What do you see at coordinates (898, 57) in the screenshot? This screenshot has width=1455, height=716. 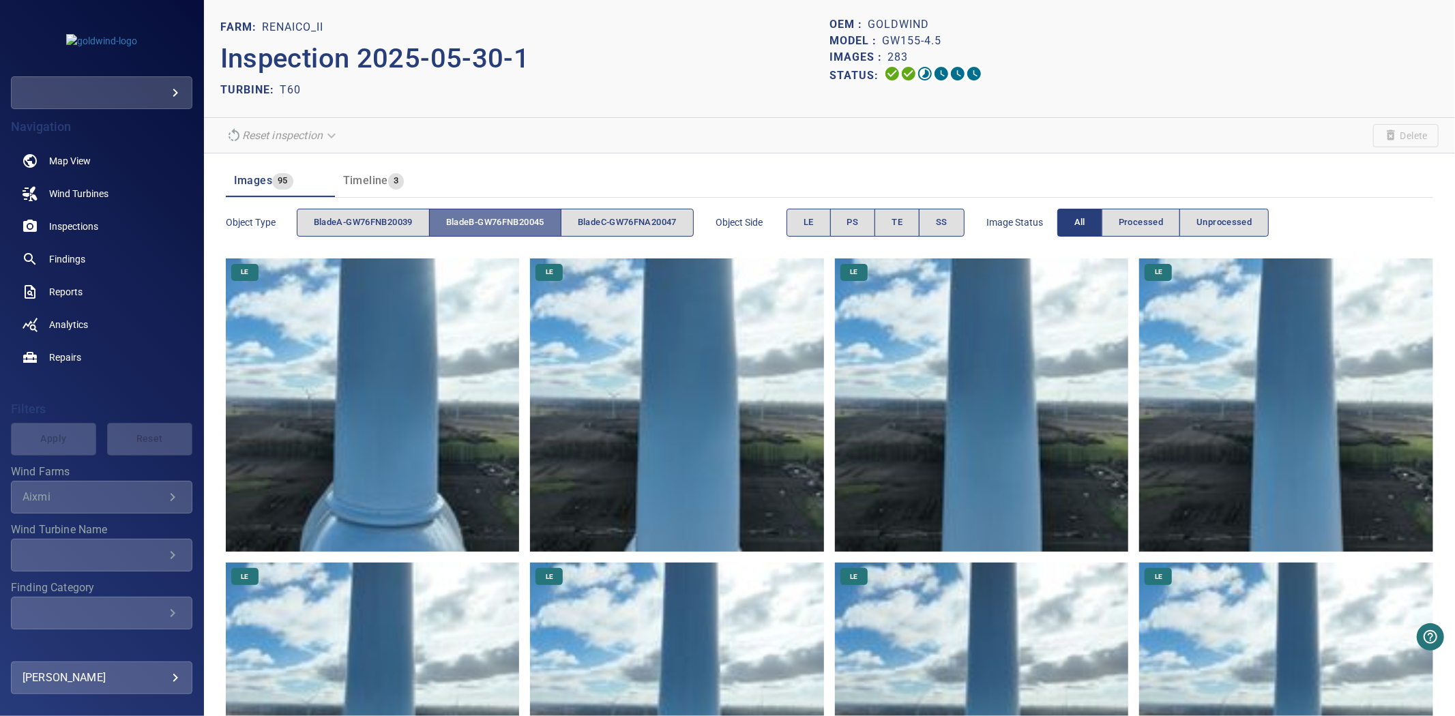 I see `p: 283` at bounding box center [898, 57].